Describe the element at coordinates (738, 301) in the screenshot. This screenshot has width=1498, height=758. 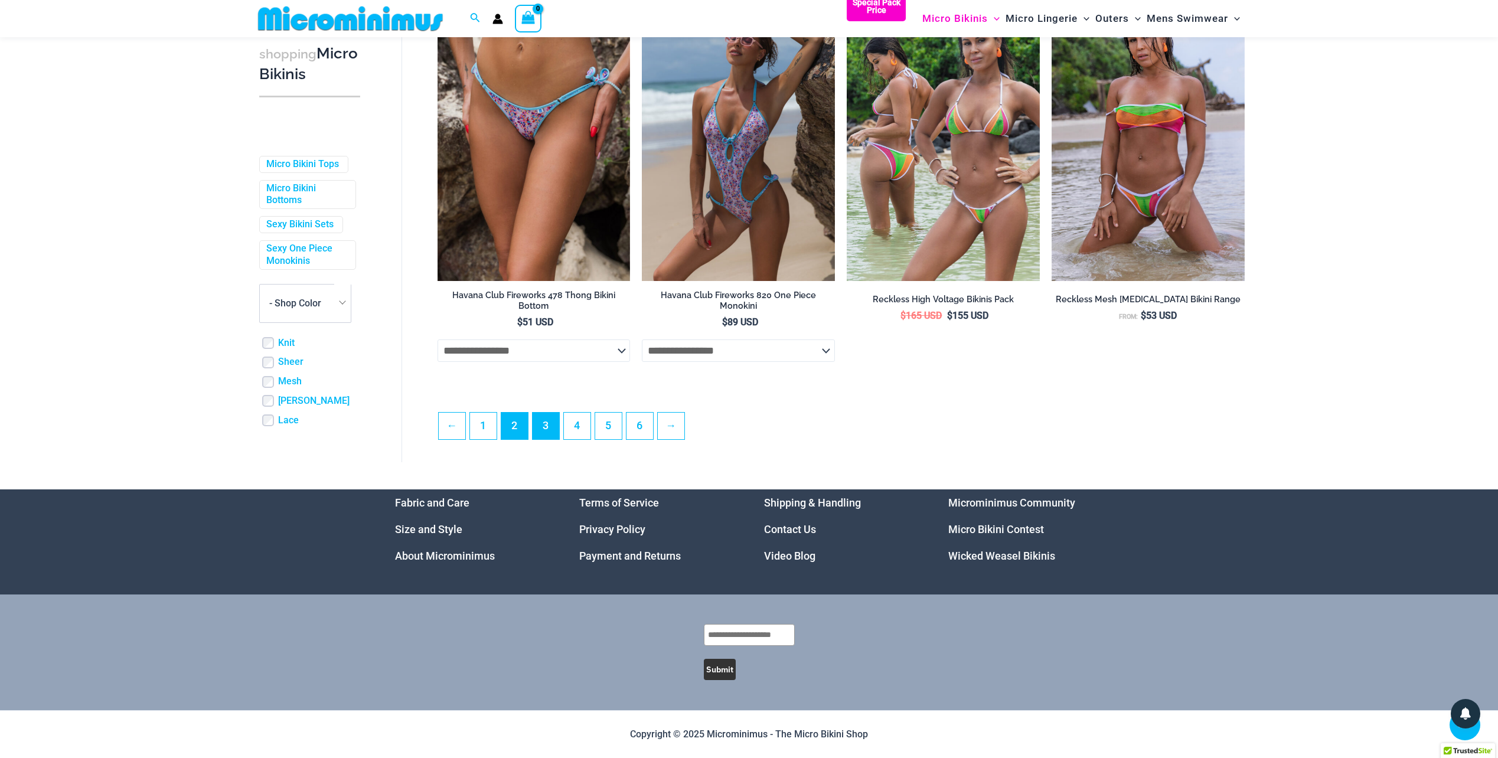
I see `h2: Havana Club Fireworks 820 One Piece Monokini` at that location.